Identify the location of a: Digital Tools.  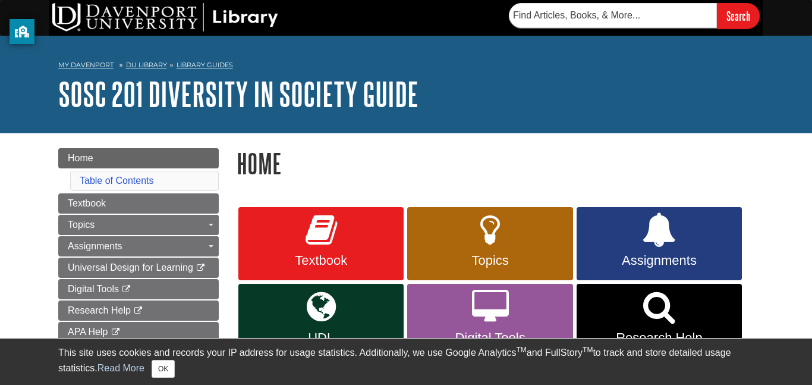
(139, 289).